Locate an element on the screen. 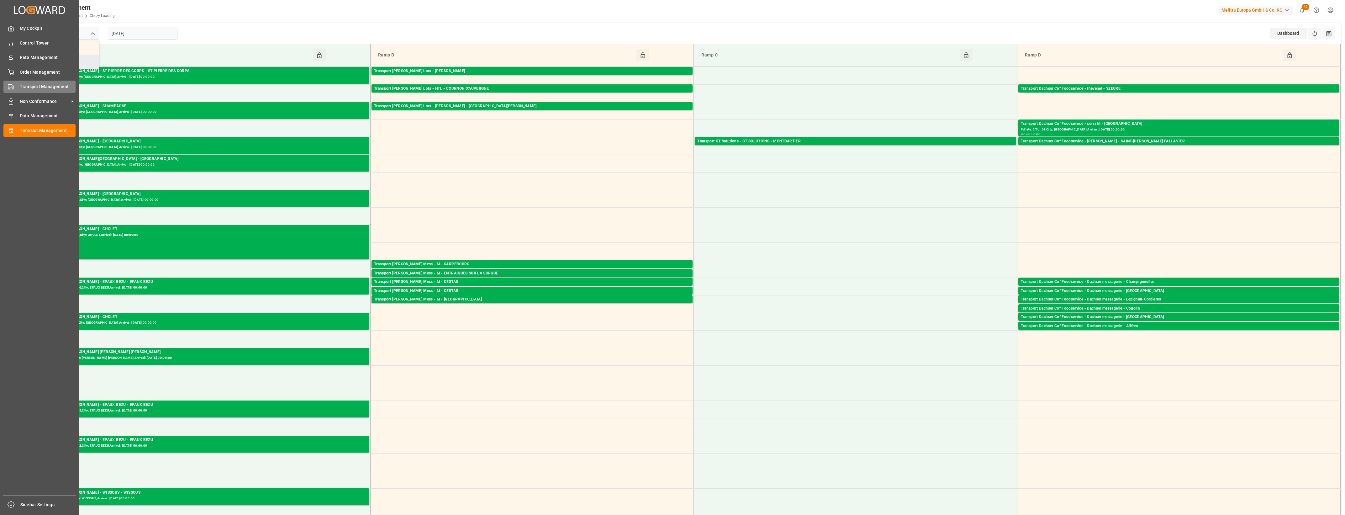 The width and height of the screenshot is (1345, 515). button: Help Center is located at coordinates (1316, 10).